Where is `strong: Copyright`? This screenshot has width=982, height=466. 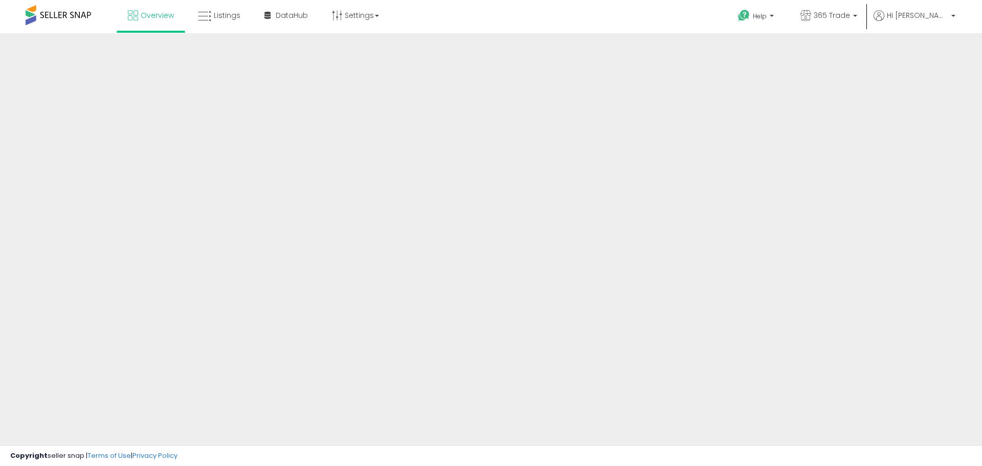
strong: Copyright is located at coordinates (29, 455).